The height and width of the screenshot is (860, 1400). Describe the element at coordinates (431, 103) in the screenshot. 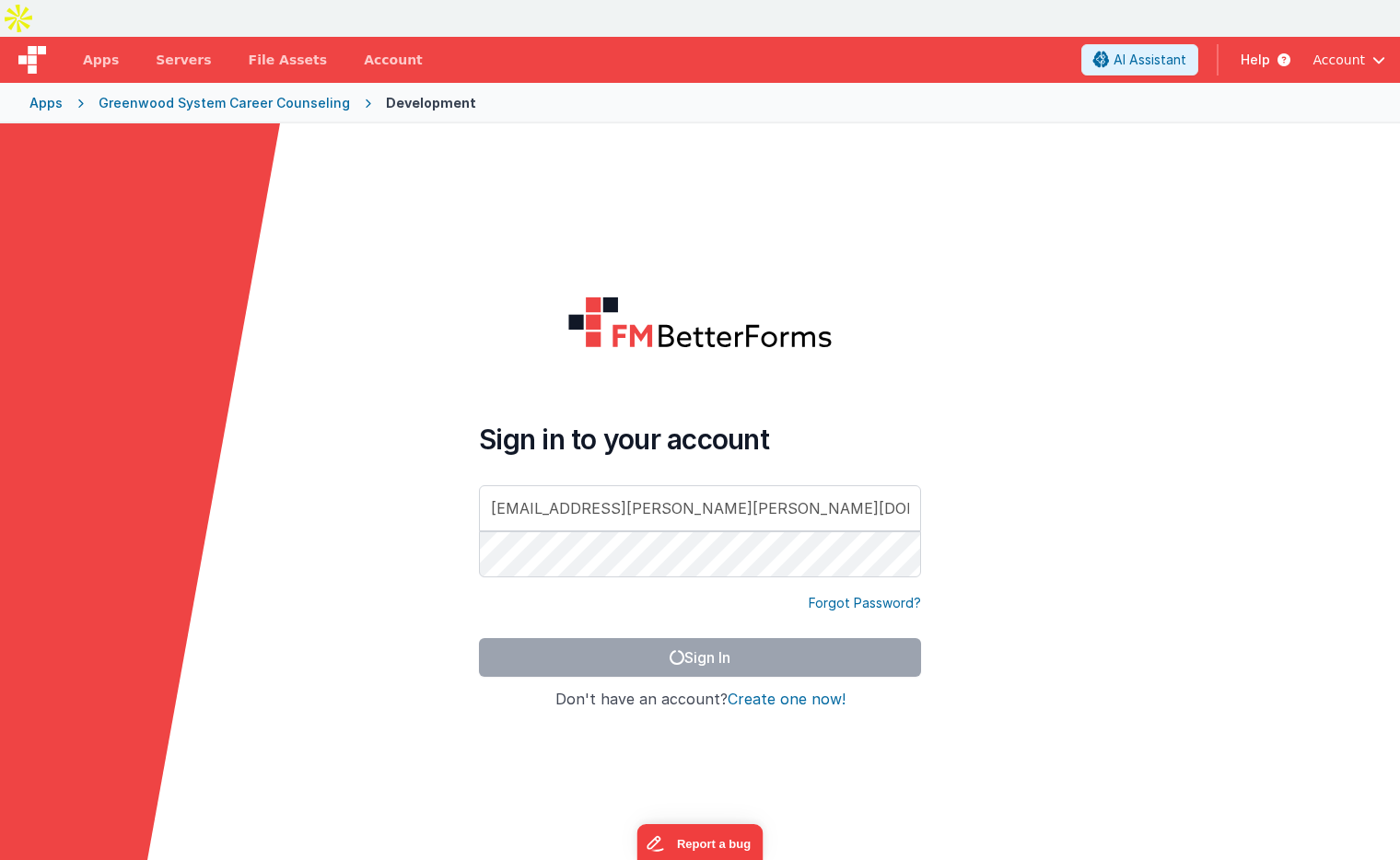

I see `div: Development` at that location.